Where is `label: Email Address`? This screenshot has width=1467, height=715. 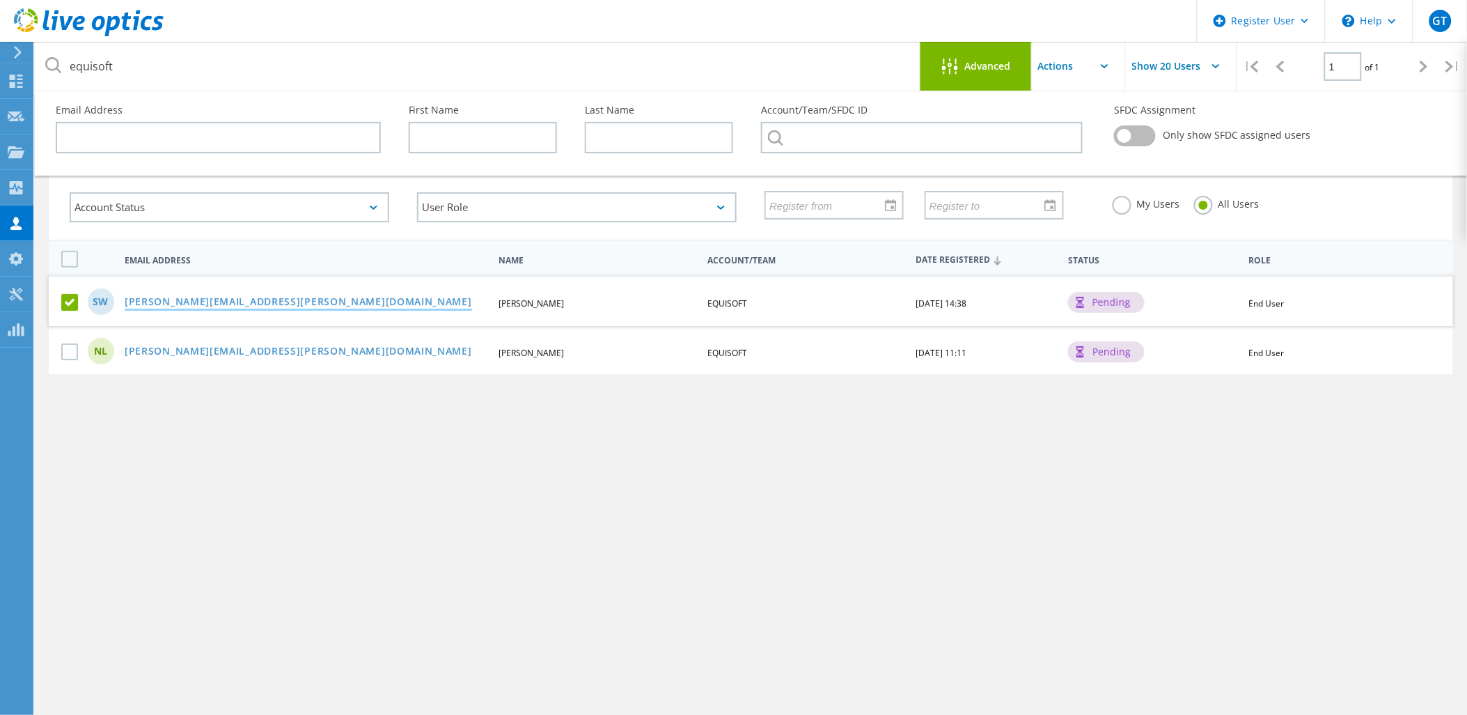
label: Email Address is located at coordinates (218, 110).